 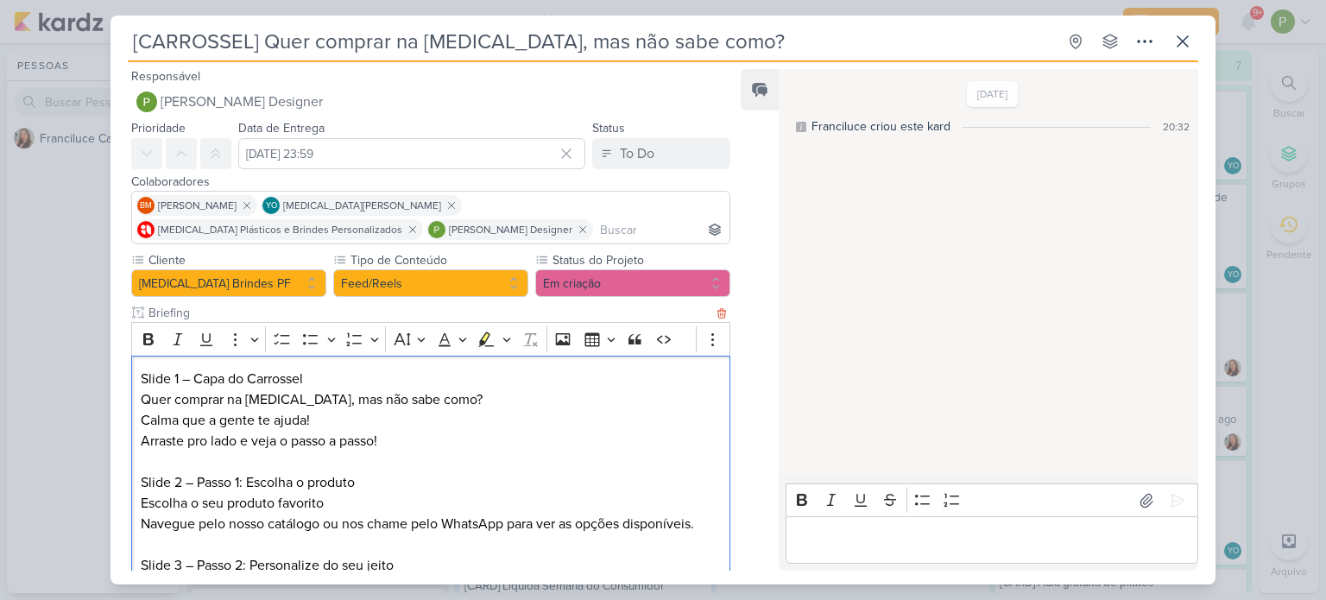 What do you see at coordinates (637, 154) in the screenshot?
I see `div: To Do` at bounding box center [637, 154].